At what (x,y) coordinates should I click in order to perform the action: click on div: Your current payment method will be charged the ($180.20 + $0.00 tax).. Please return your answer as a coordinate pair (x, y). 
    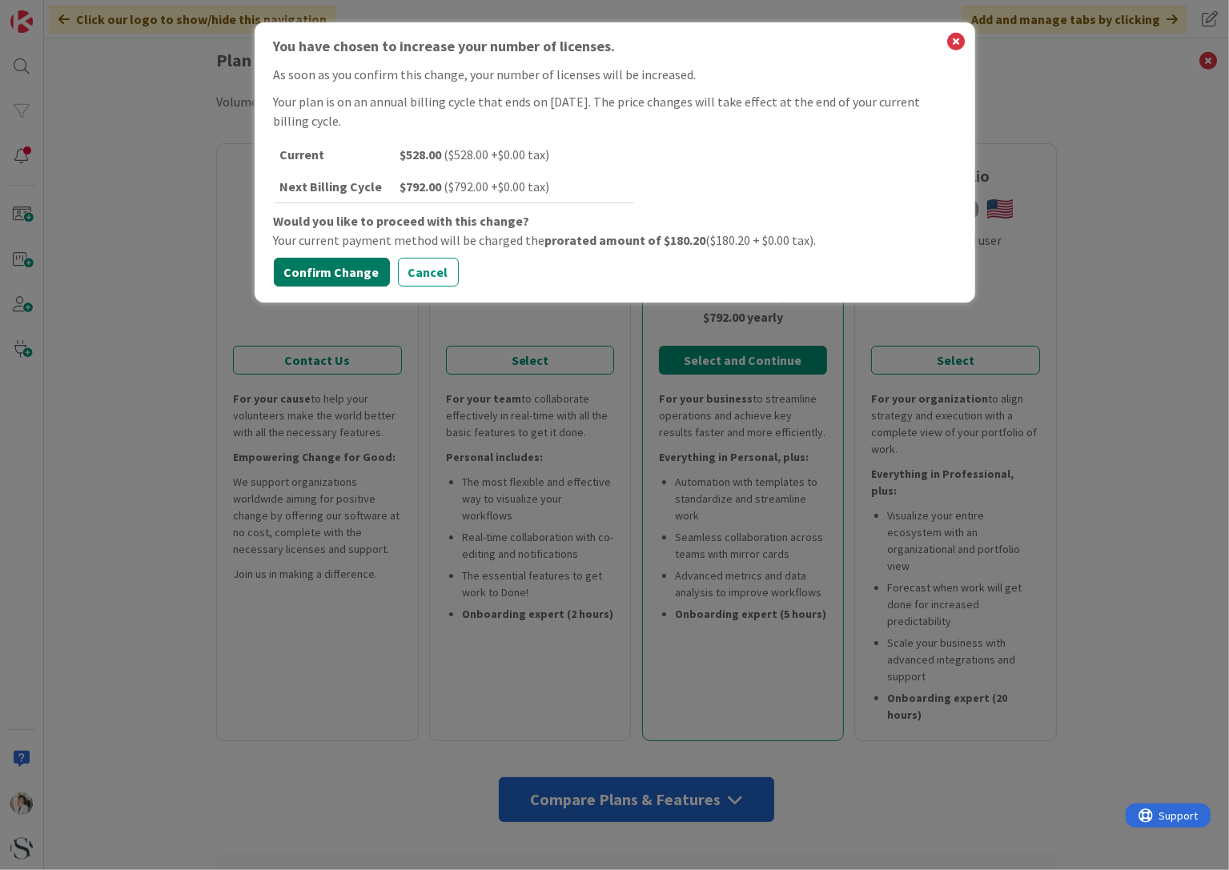
    Looking at the image, I should click on (608, 240).